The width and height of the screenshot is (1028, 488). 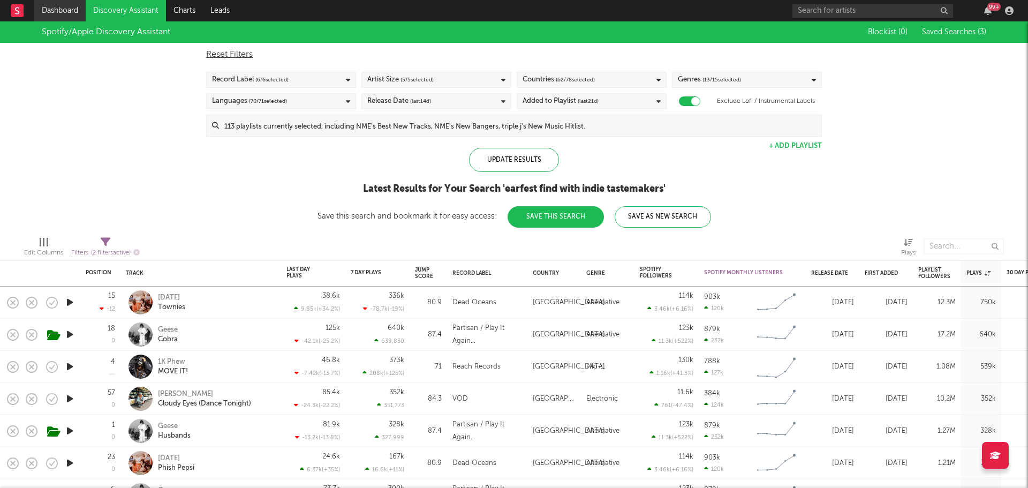 I want to click on div: 336k, so click(x=396, y=296).